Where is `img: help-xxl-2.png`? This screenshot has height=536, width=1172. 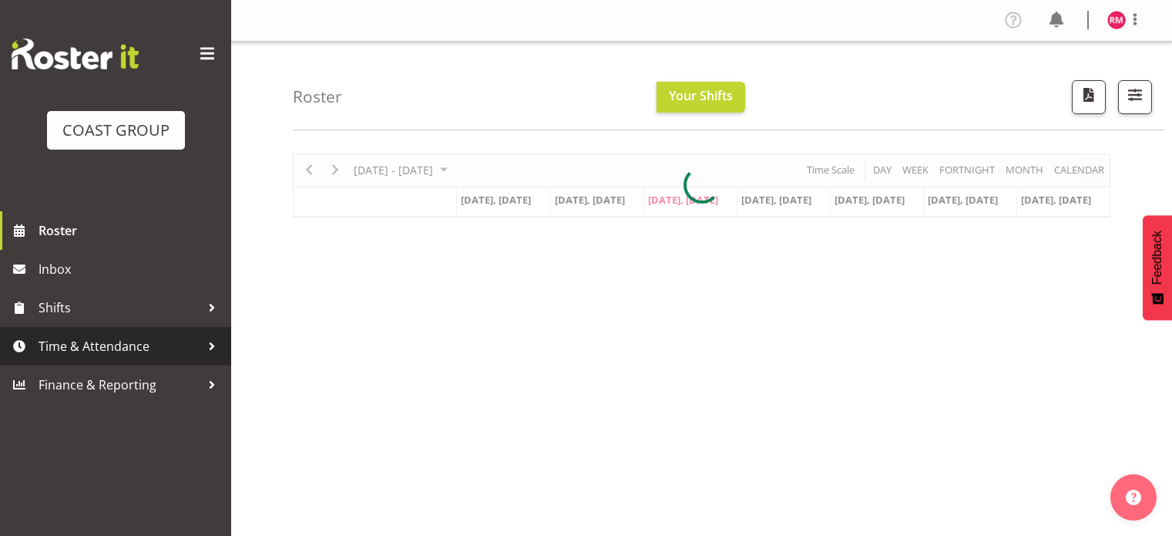 img: help-xxl-2.png is located at coordinates (1134, 497).